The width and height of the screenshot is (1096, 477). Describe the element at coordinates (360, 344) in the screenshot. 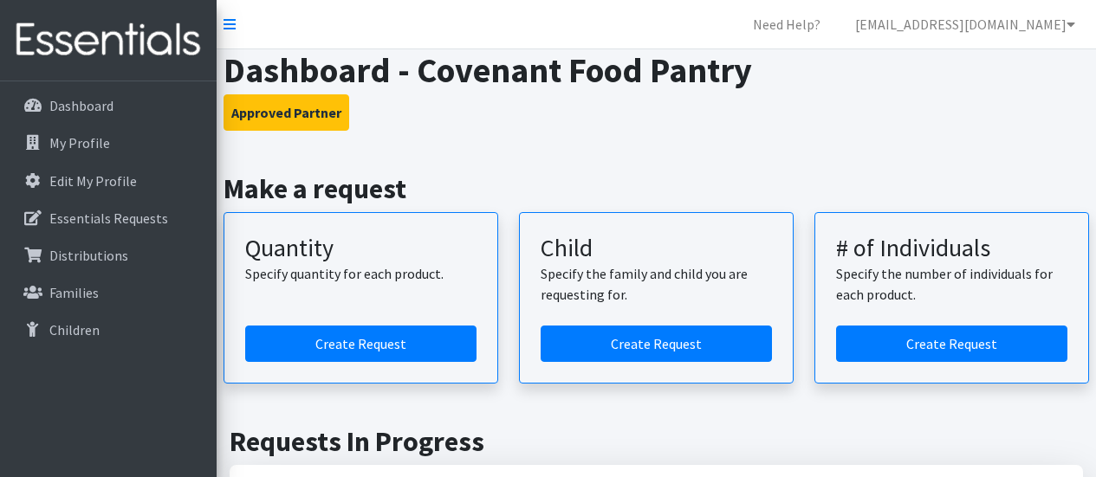

I see `a: Create a request by quantity` at that location.